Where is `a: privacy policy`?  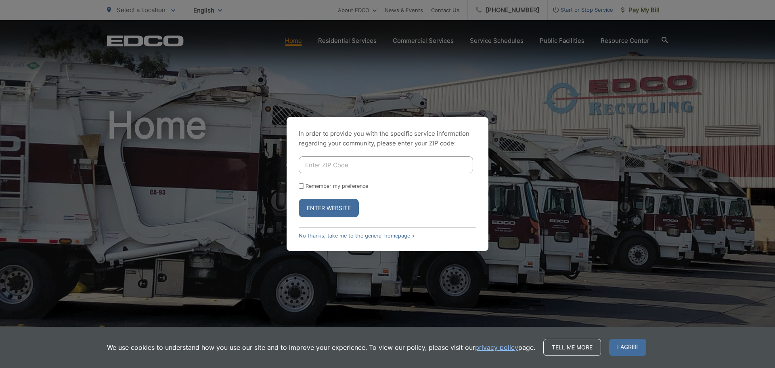
a: privacy policy is located at coordinates (497, 347).